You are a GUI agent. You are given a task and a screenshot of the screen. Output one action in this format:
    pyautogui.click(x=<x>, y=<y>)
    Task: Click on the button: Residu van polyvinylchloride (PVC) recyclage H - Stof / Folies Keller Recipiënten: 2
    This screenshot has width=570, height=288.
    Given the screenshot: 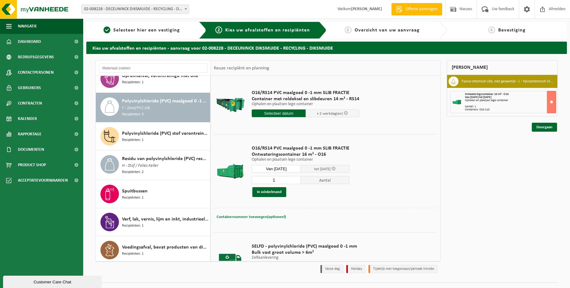 What is the action you would take?
    pyautogui.click(x=153, y=165)
    